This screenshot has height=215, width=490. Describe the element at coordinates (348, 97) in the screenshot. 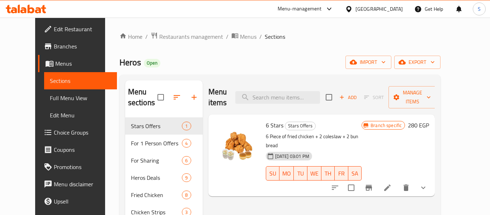

I see `button: Add` at that location.